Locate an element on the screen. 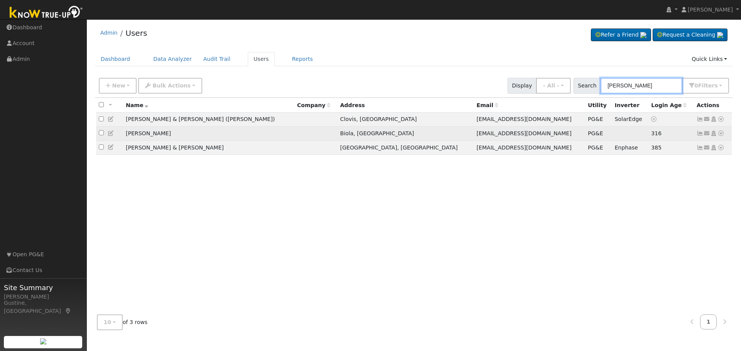 Image resolution: width=741 pixels, height=351 pixels. a: Map is located at coordinates (68, 311).